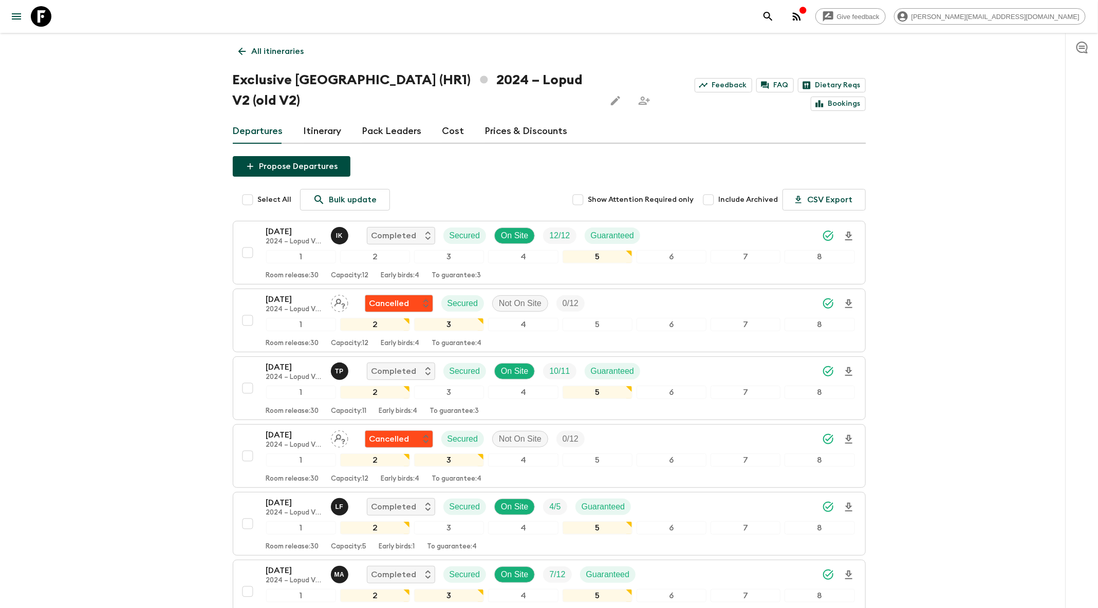  I want to click on span: Include Archived, so click(748, 200).